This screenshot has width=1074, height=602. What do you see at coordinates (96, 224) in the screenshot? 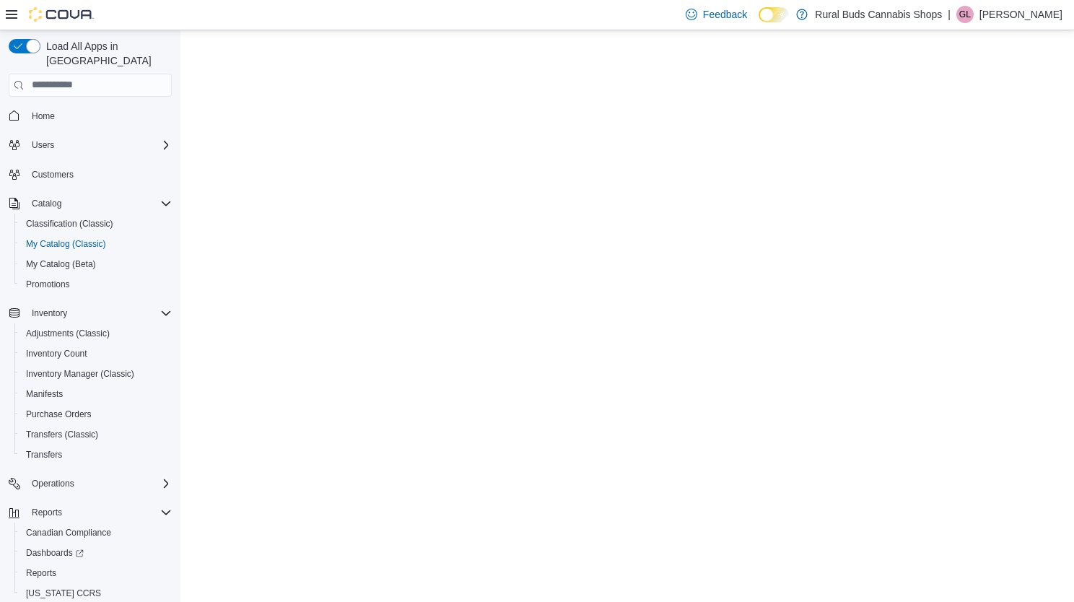
I see `button: Classification (Classic)` at bounding box center [96, 224].